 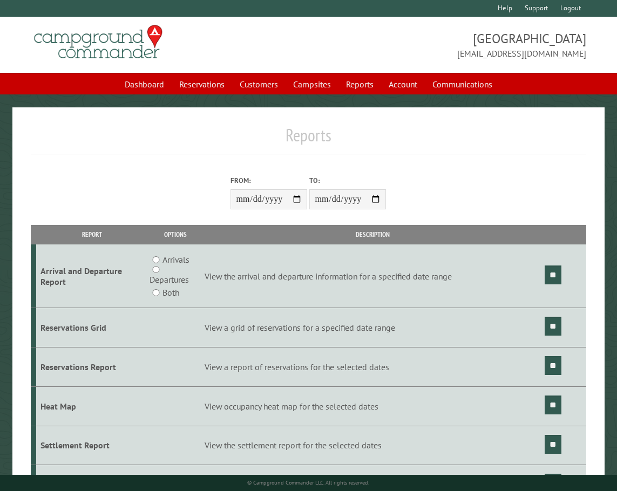 I want to click on a: Campsites, so click(x=312, y=84).